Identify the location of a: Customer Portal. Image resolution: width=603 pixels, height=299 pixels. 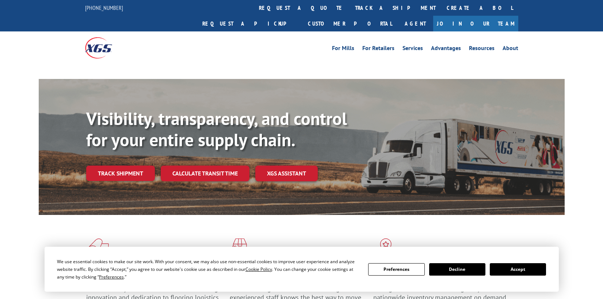
(350, 23).